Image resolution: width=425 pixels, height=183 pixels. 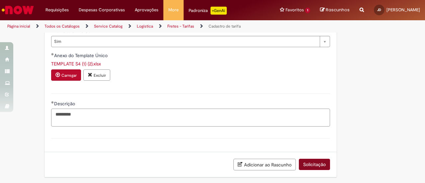 What do you see at coordinates (102, 10) in the screenshot?
I see `span: Despesas Corporativas` at bounding box center [102, 10].